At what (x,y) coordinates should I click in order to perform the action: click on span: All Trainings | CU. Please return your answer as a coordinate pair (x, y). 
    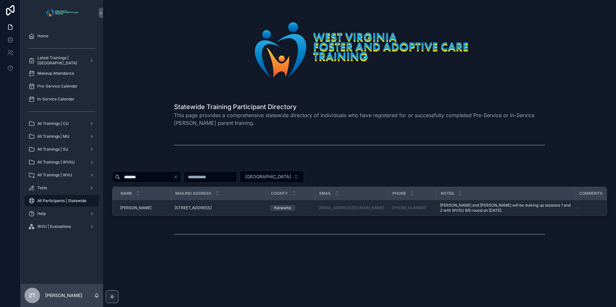
    Looking at the image, I should click on (53, 124).